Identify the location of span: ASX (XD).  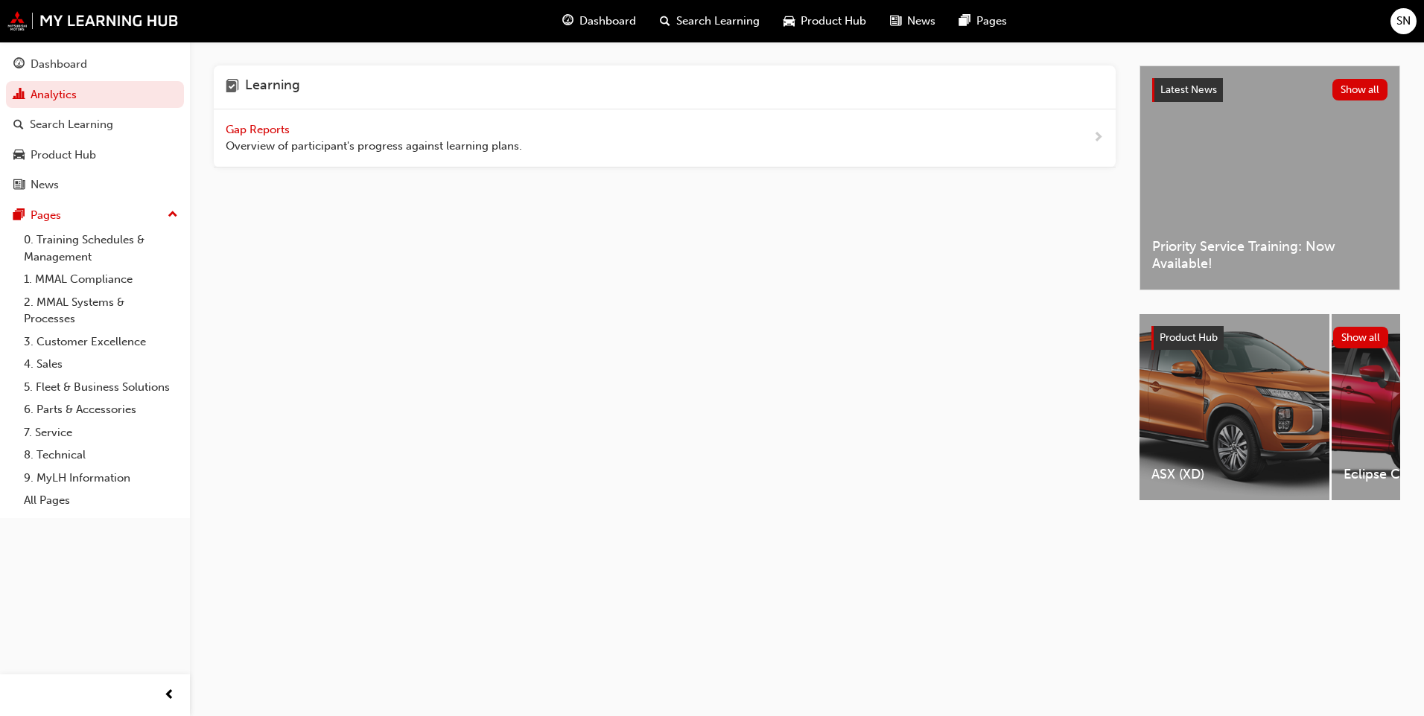
(1234, 474).